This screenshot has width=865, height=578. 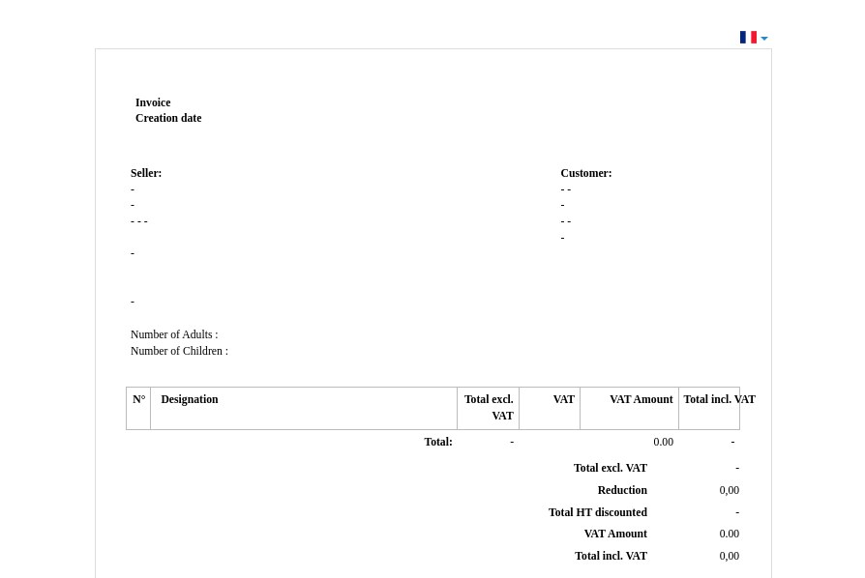 What do you see at coordinates (622, 490) in the screenshot?
I see `span: Reduction` at bounding box center [622, 490].